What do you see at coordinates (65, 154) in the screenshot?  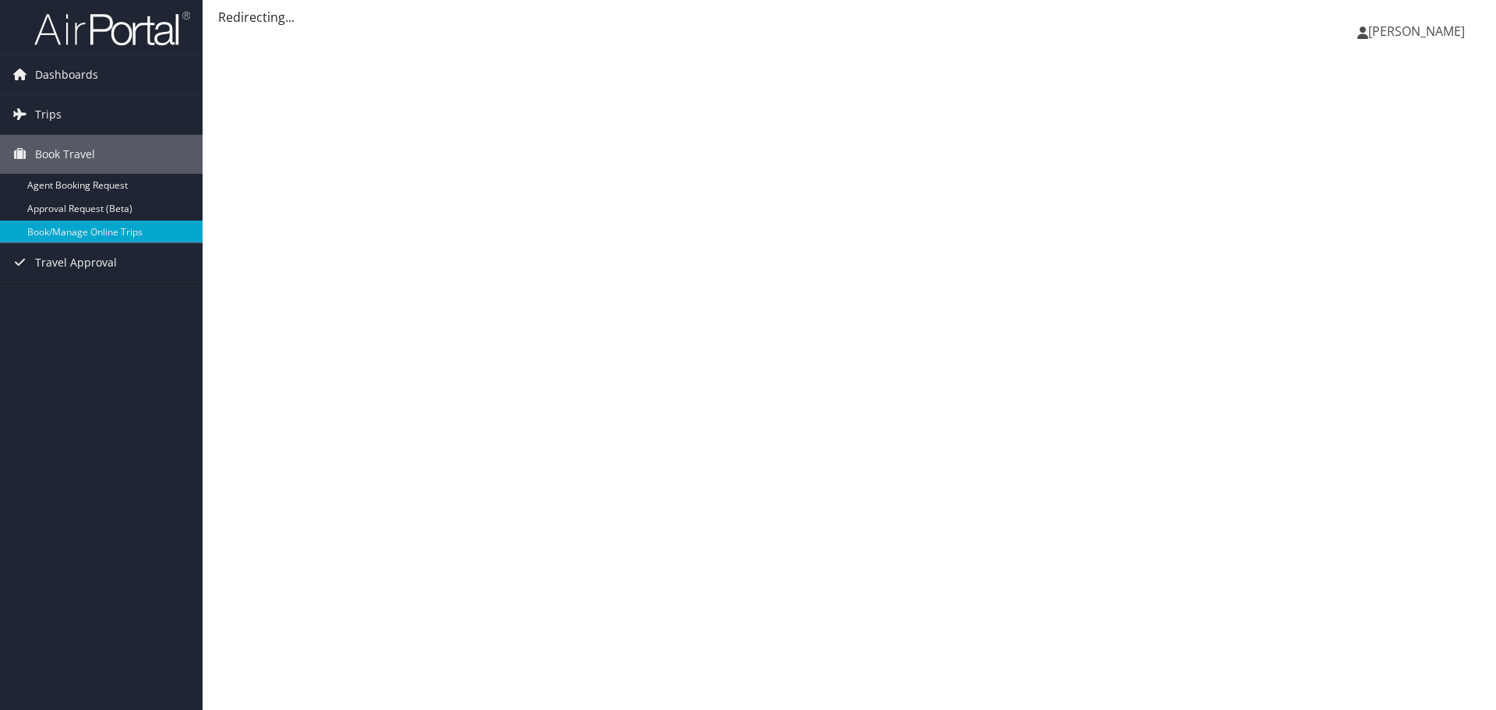 I see `span: Book Travel` at bounding box center [65, 154].